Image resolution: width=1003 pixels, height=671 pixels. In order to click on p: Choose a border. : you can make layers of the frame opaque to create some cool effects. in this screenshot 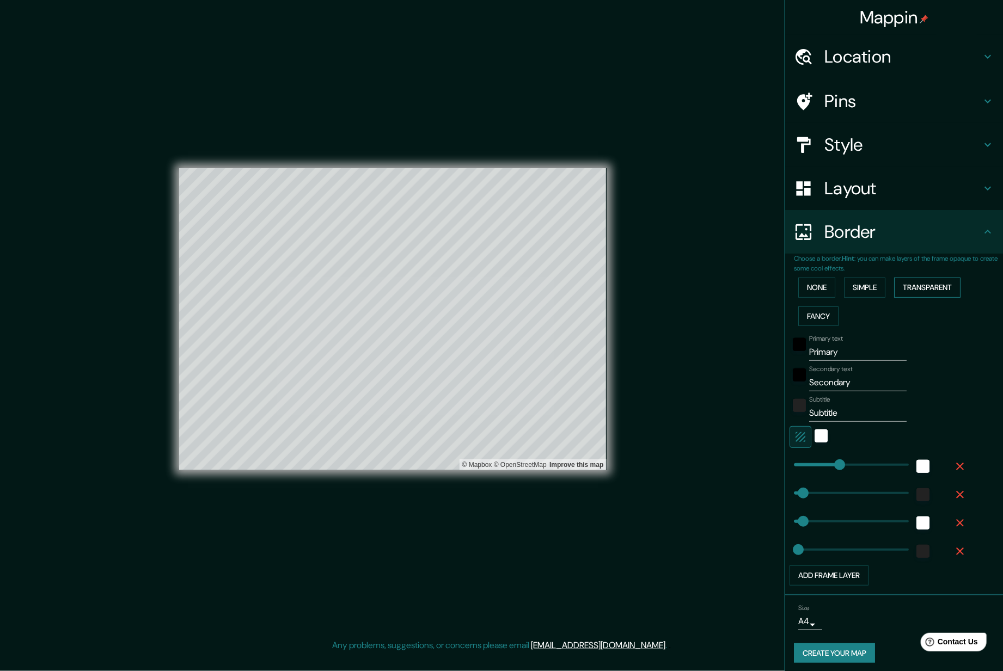, I will do `click(898, 263)`.